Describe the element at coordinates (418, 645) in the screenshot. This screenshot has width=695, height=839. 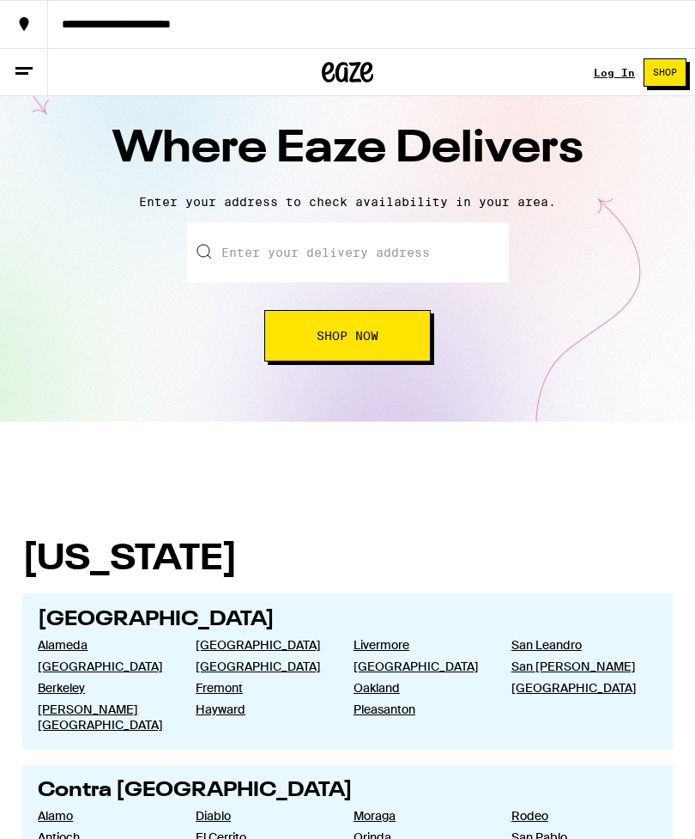
I see `a: Livermore` at that location.